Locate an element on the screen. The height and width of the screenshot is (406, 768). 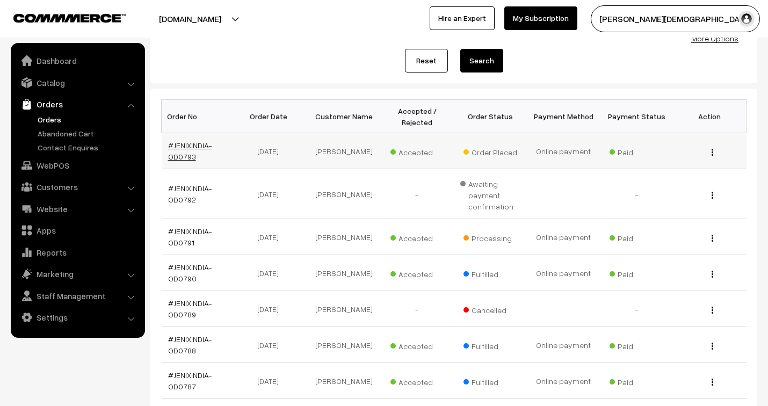
a: Settings is located at coordinates (77, 317).